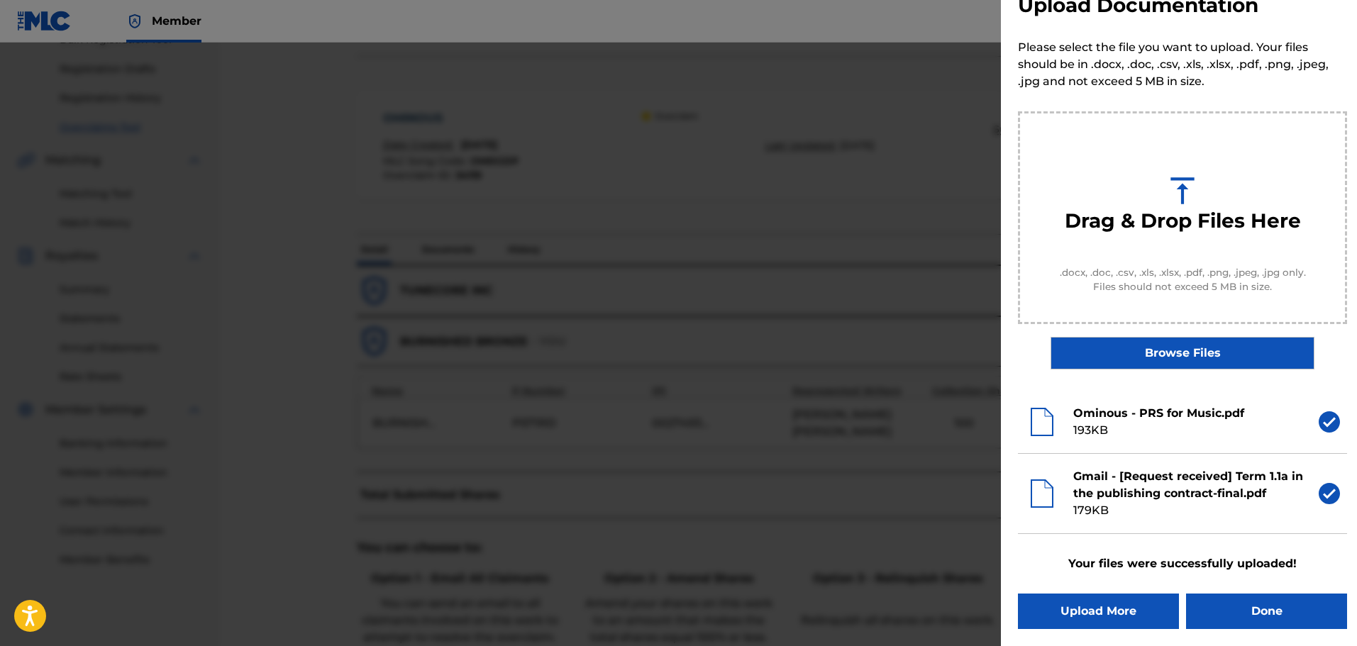  What do you see at coordinates (1267, 612) in the screenshot?
I see `button: Done` at bounding box center [1267, 612].